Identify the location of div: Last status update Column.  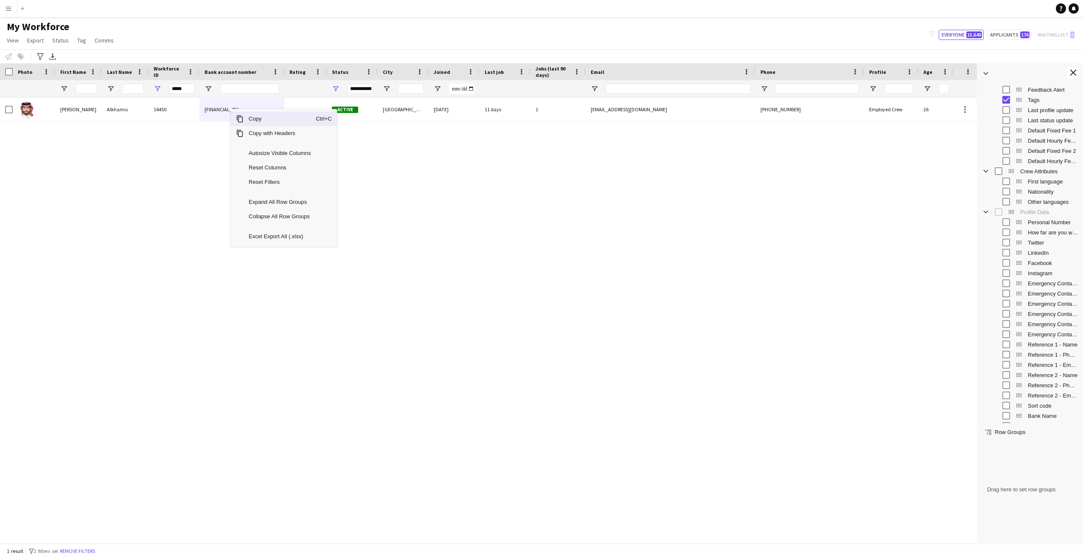
(1030, 120).